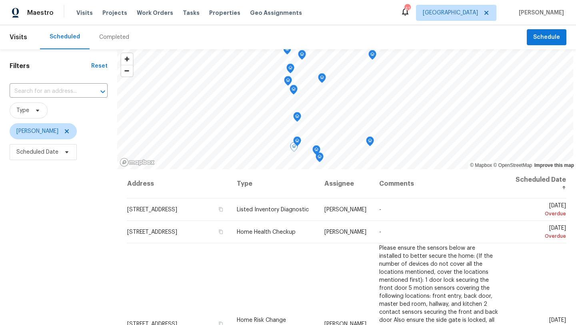 This screenshot has height=325, width=576. I want to click on button: Zoom out, so click(127, 70).